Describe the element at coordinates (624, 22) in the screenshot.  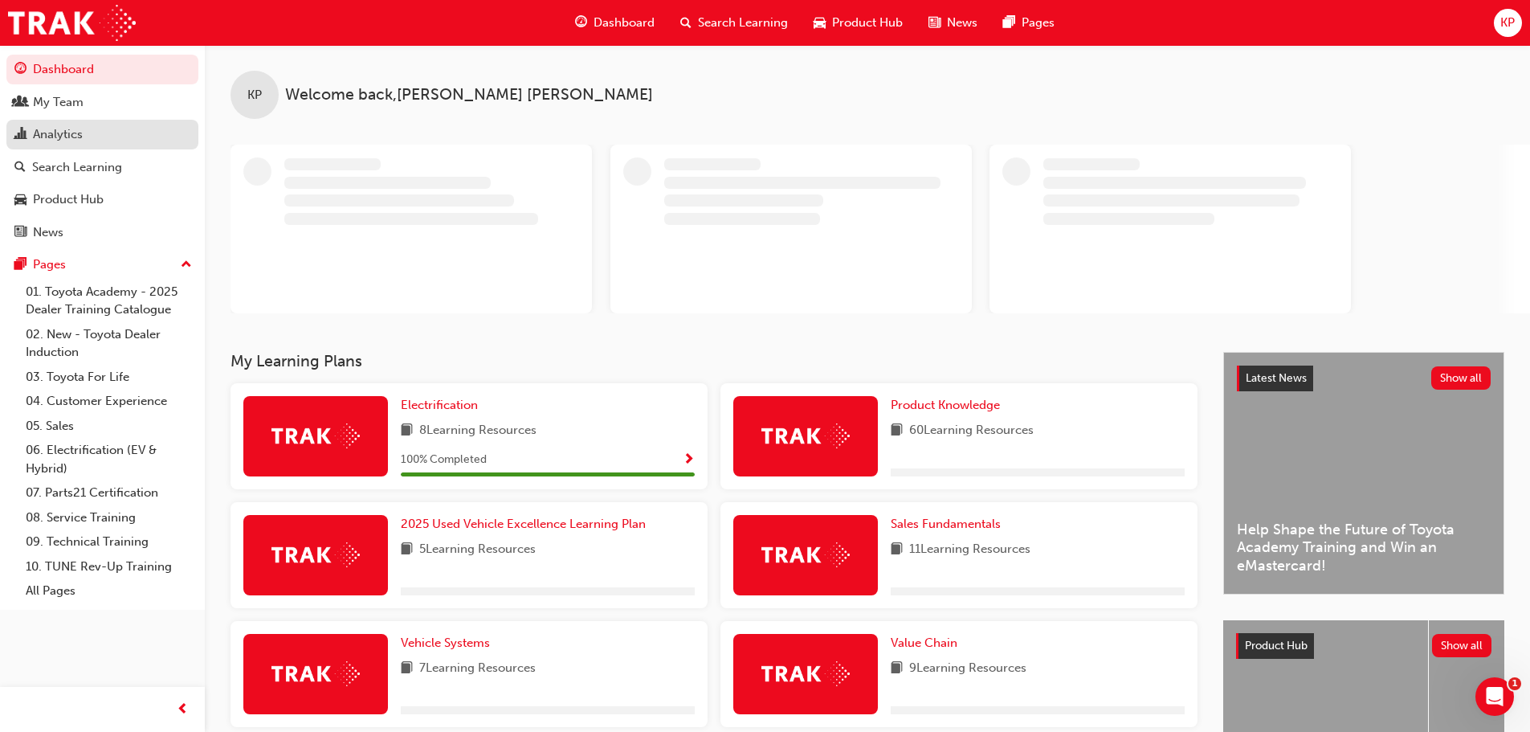
I see `span: Dashboard` at that location.